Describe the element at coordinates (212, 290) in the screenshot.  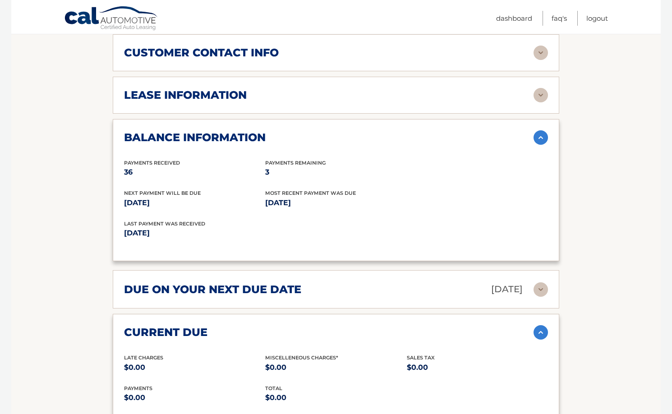
I see `h2: due on your next due date` at that location.